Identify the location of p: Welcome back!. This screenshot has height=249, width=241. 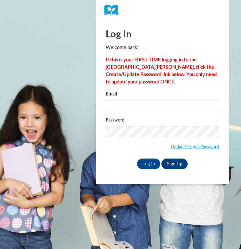
(162, 47).